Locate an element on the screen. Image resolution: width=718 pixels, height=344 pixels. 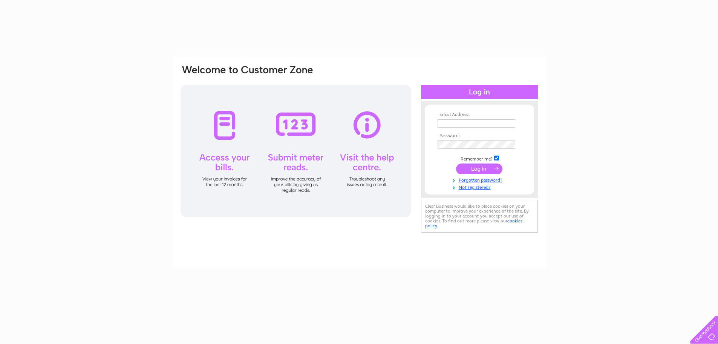
th: Email Address: is located at coordinates (480, 115).